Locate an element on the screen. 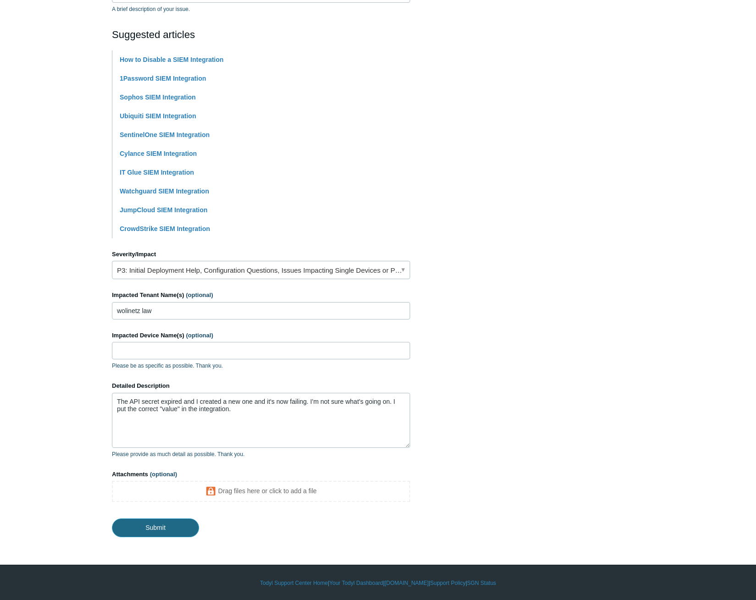  a: Your Todyl Dashboard is located at coordinates (356, 583).